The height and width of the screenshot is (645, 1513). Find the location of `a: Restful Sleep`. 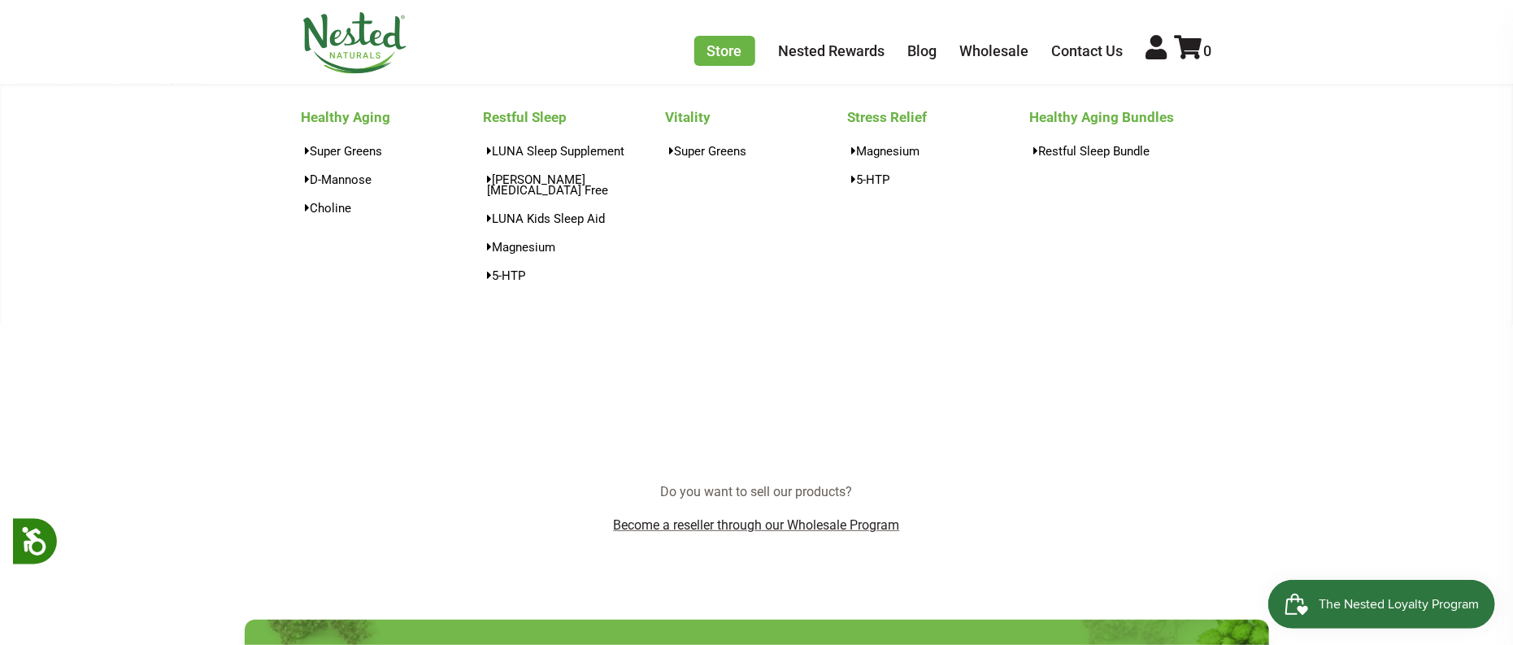

a: Restful Sleep is located at coordinates (575, 117).